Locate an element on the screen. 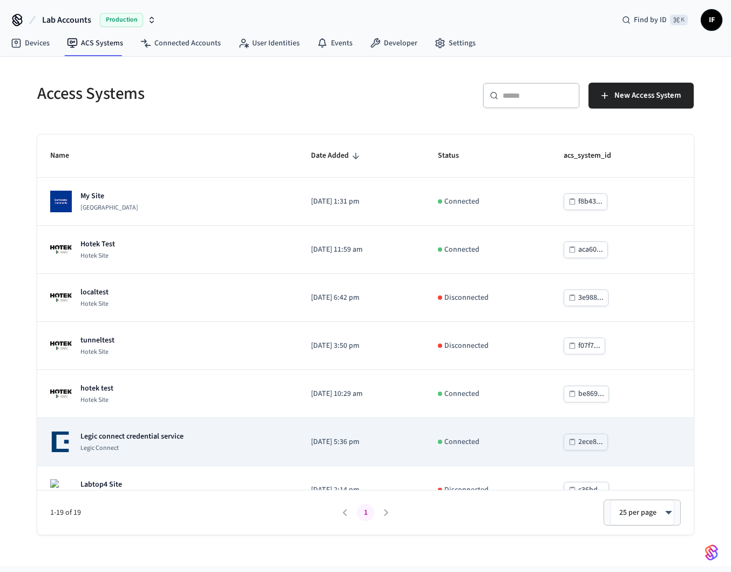  button: f8b43... is located at coordinates (585, 201).